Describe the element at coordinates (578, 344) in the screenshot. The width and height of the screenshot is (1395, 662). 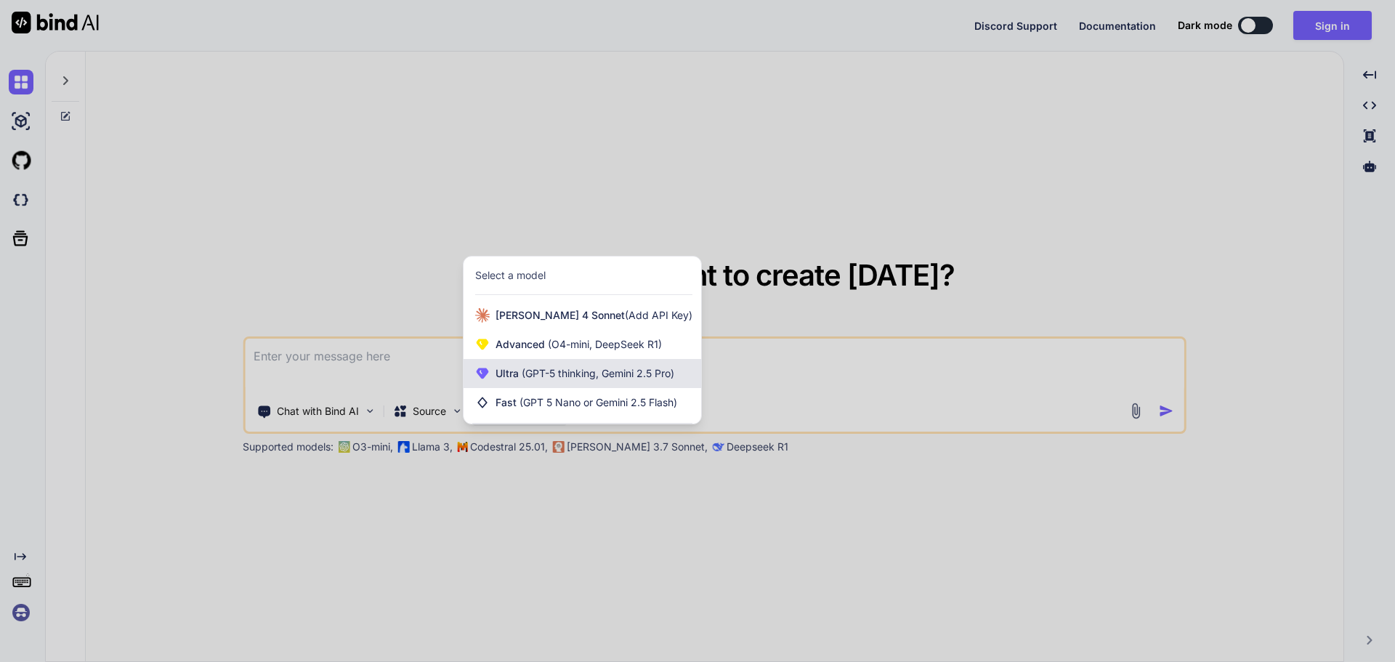
I see `span: Advanced` at that location.